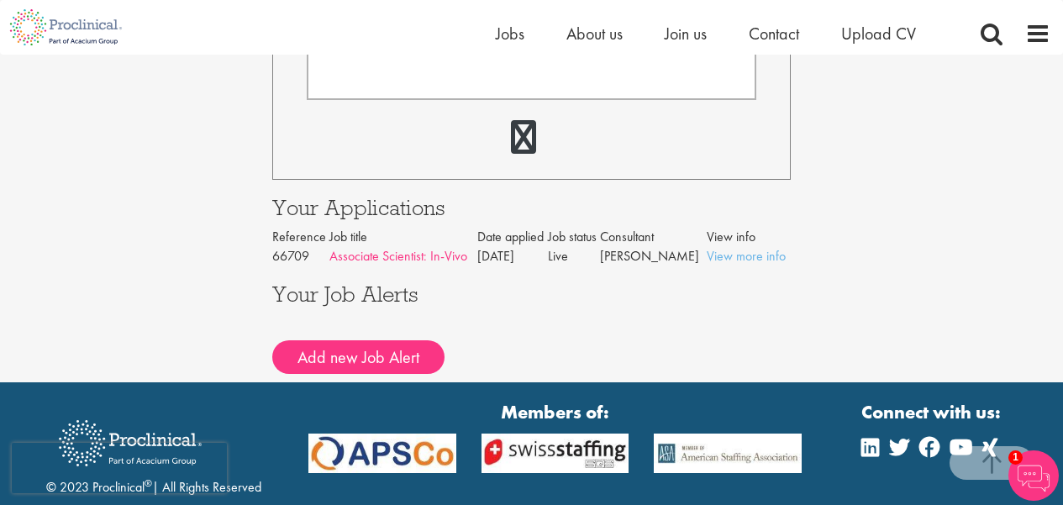  Describe the element at coordinates (1034, 476) in the screenshot. I see `img: Chatbot` at that location.